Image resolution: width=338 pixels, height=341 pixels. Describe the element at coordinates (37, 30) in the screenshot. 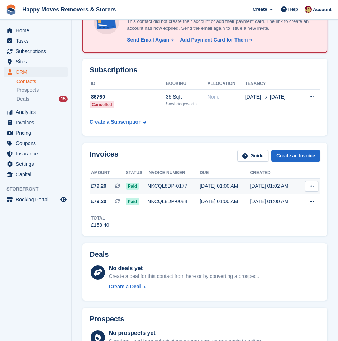

I see `span: Home` at that location.